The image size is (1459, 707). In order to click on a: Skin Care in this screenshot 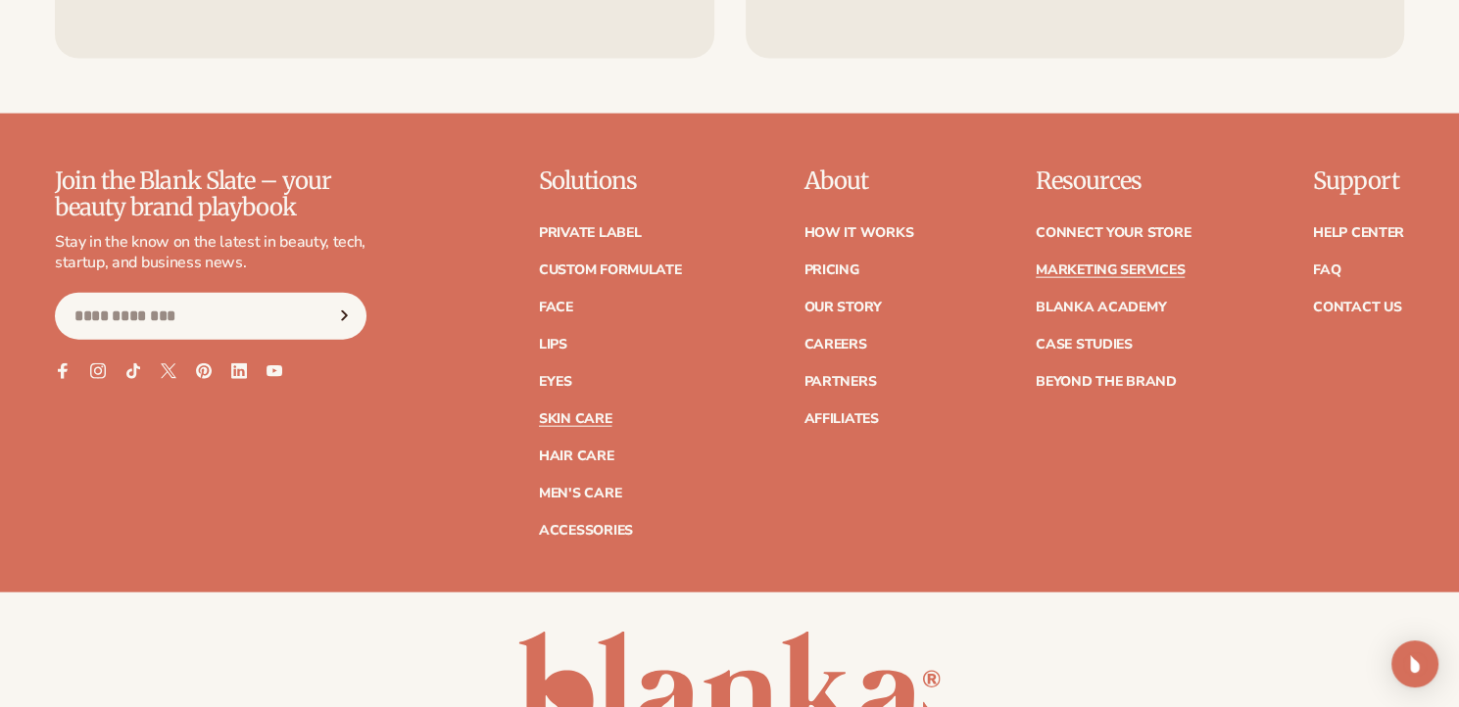, I will do `click(575, 419)`.